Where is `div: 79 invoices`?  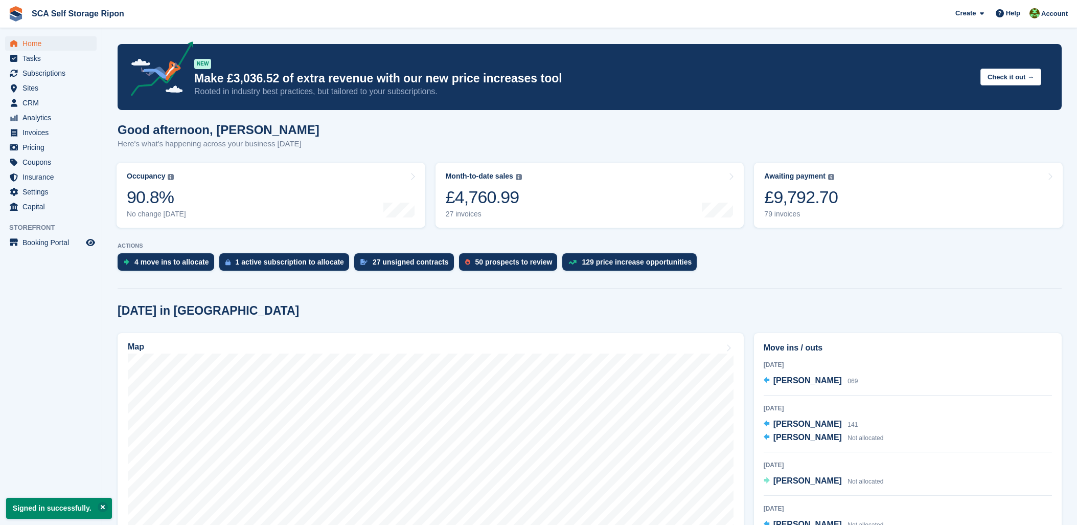 div: 79 invoices is located at coordinates (801, 214).